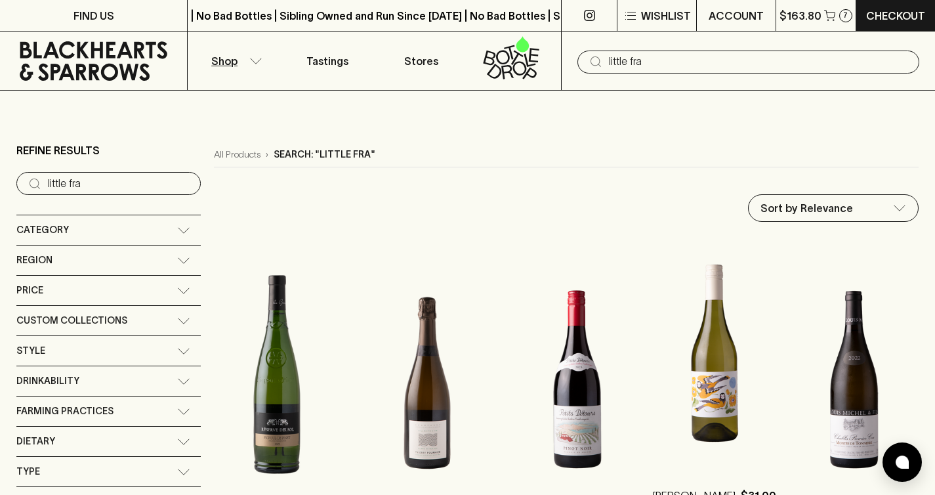 This screenshot has width=935, height=495. What do you see at coordinates (758, 62) in the screenshot?
I see `input: Try "Pinot noir"` at bounding box center [758, 62].